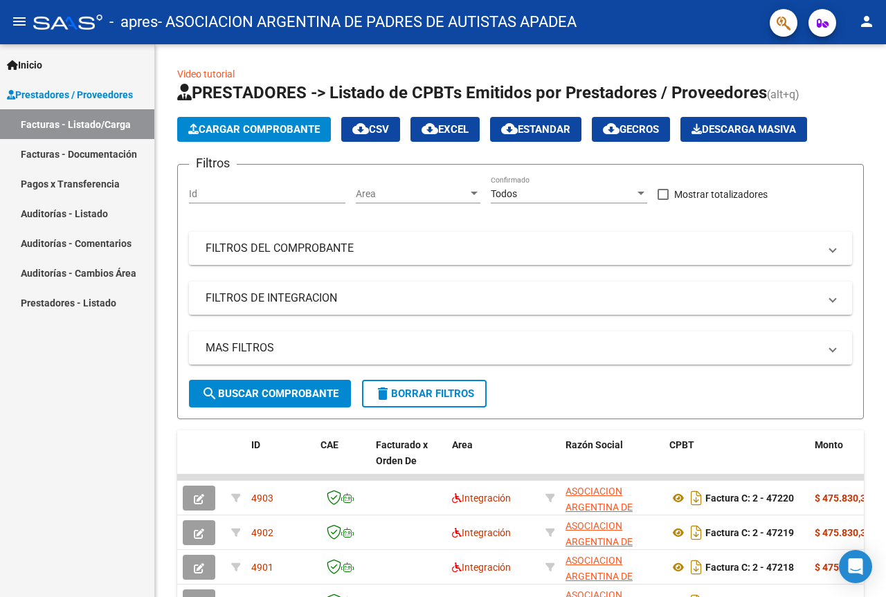 The width and height of the screenshot is (886, 597). I want to click on mat-icon: person, so click(867, 21).